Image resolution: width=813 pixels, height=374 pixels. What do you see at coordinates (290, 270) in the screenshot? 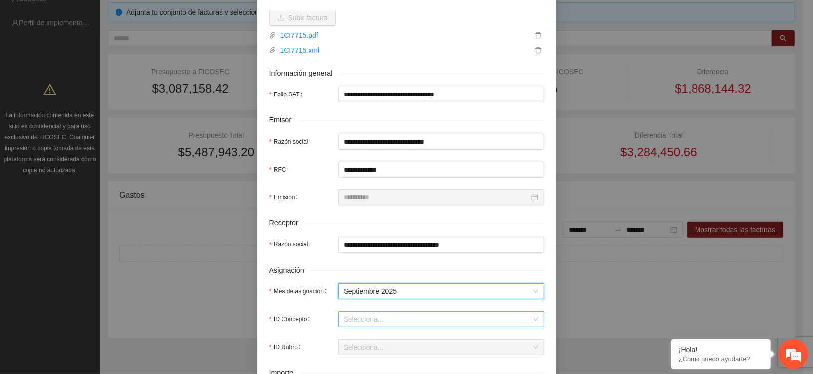
I see `span: Asignación` at bounding box center [290, 270].